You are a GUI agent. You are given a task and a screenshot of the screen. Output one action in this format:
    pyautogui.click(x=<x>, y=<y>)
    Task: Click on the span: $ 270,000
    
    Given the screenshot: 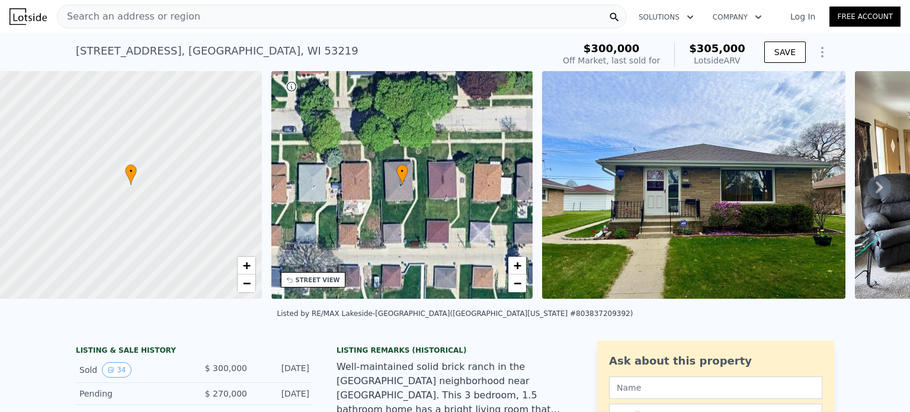 What is the action you would take?
    pyautogui.click(x=226, y=393)
    